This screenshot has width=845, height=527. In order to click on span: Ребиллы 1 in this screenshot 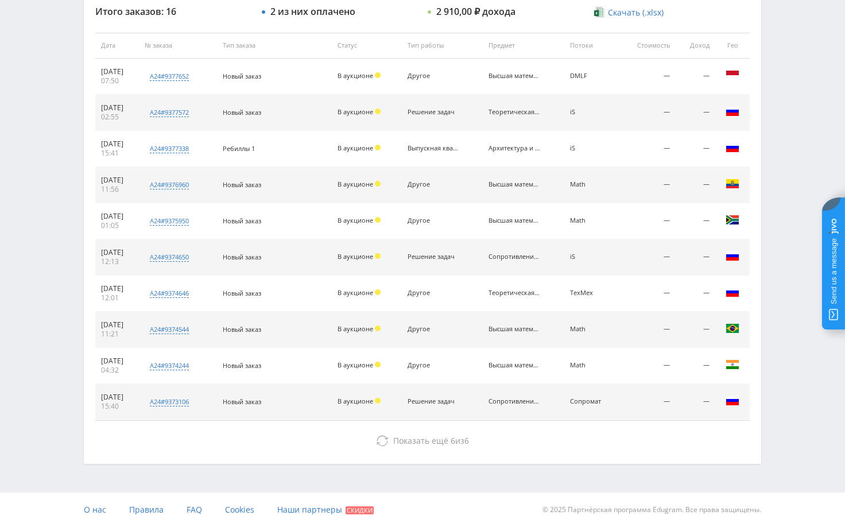, I will do `click(239, 148)`.